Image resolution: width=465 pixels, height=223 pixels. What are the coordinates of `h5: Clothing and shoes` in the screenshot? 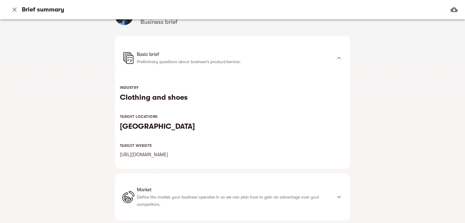 It's located at (232, 97).